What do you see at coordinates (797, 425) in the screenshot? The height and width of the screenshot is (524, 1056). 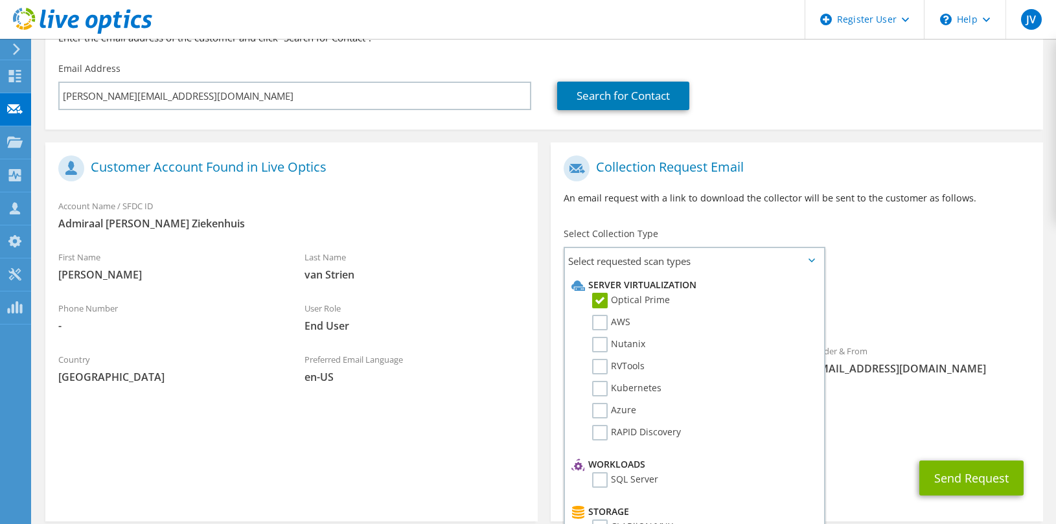 I see `div: CC & Reply To` at bounding box center [797, 425].